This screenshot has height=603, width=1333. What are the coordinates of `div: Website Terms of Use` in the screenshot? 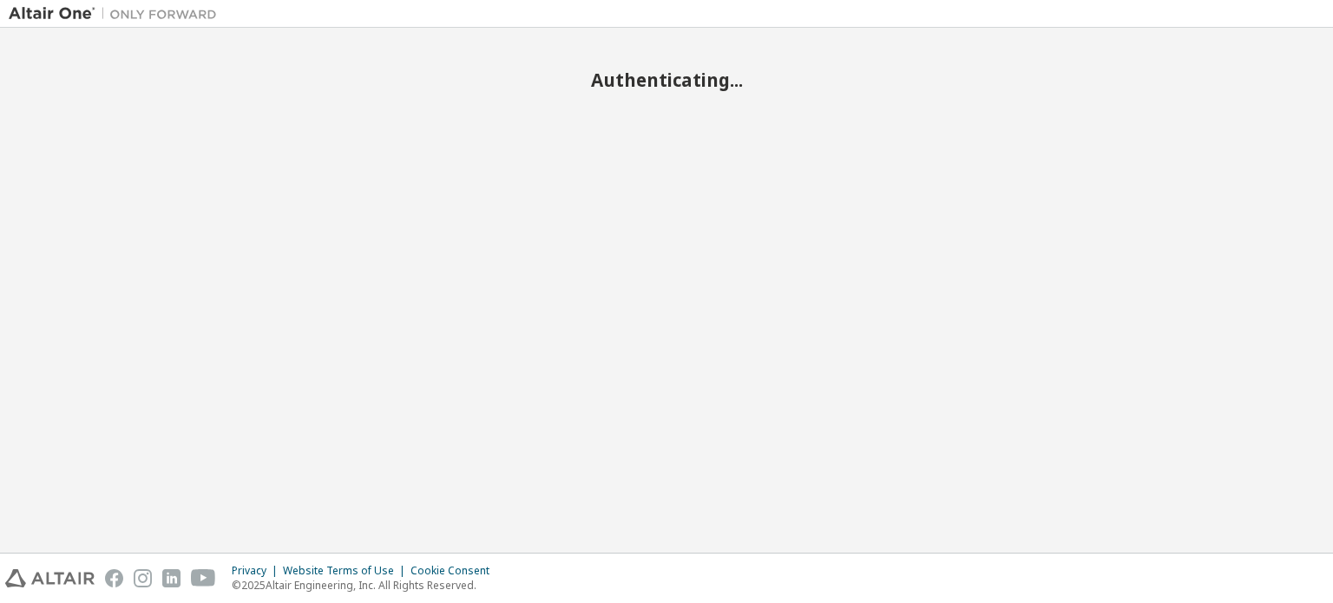 It's located at (346, 571).